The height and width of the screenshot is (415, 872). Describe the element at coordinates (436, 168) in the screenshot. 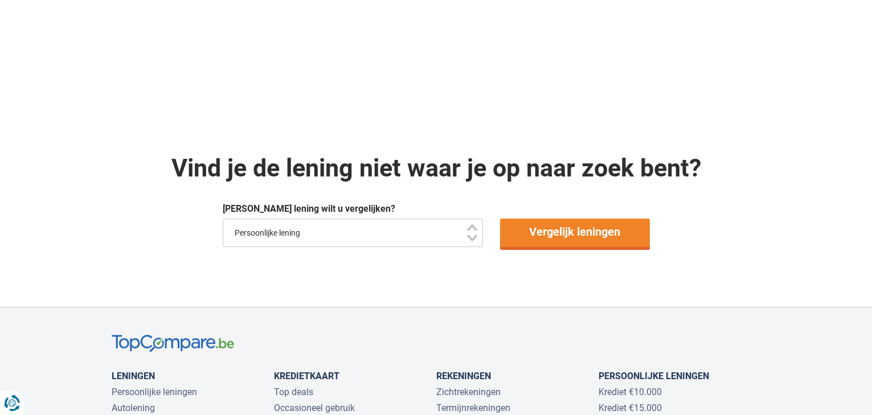

I see `div: Vind je de lening niet waar je op naar zoek bent?` at that location.